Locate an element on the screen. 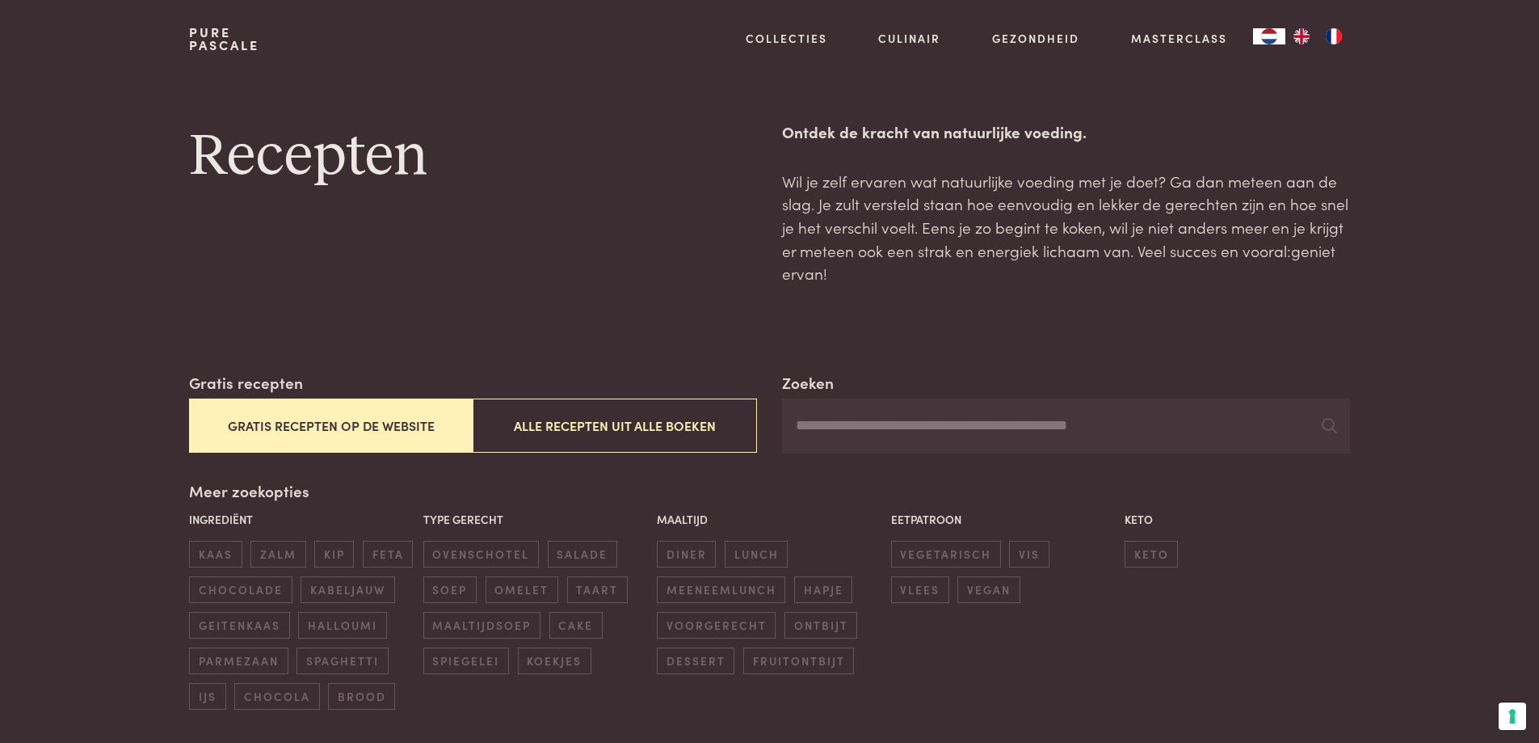  span: meeneemlunch is located at coordinates (721, 589).